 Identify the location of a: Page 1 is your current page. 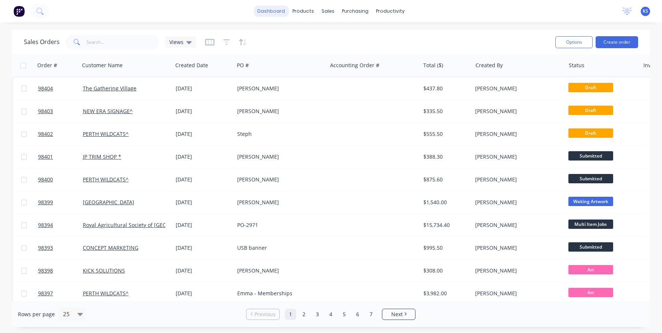
(291, 314).